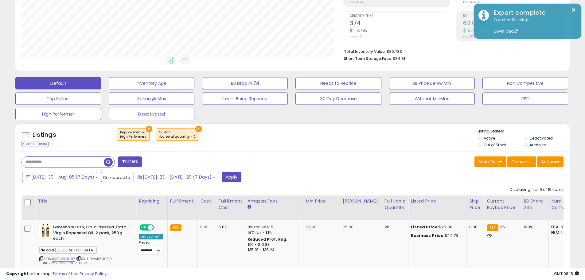 This screenshot has width=585, height=280. Describe the element at coordinates (151, 247) in the screenshot. I see `div: Preset:` at that location.